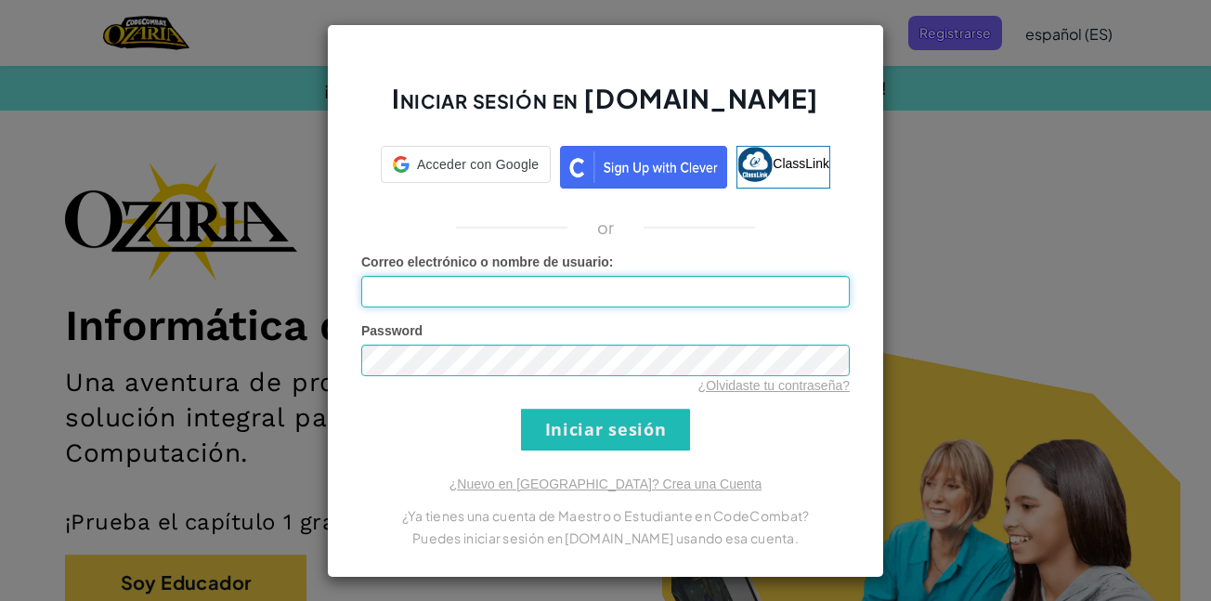  Describe the element at coordinates (773, 385) in the screenshot. I see `a: ¿Olvidaste tu contraseña?` at that location.